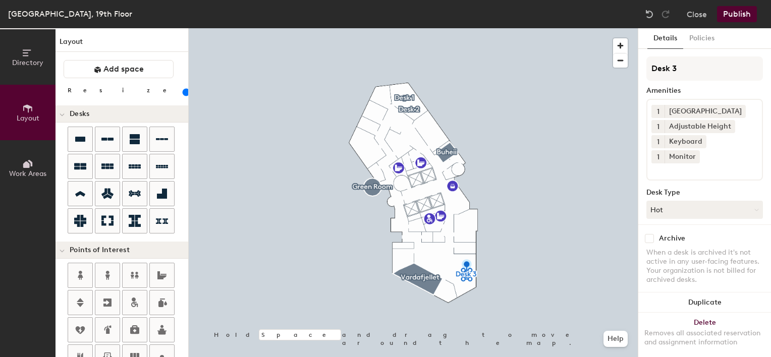  I want to click on span: Points of Interest, so click(99, 250).